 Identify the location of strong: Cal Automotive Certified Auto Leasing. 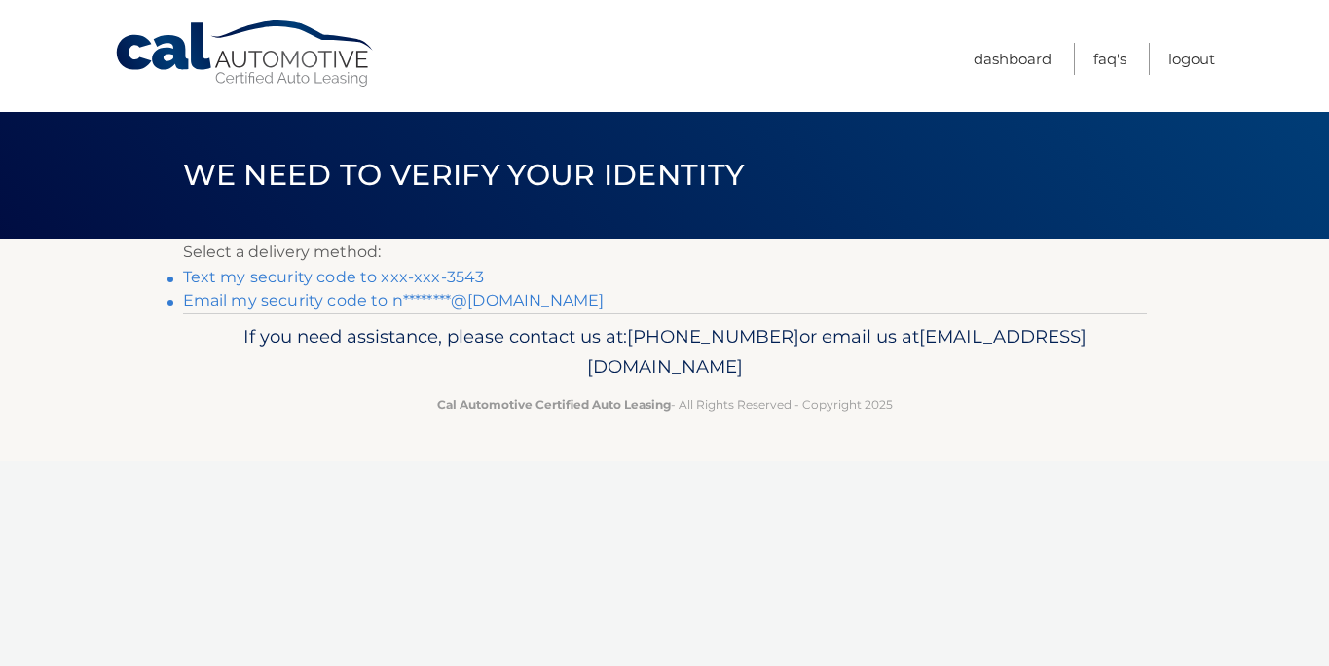
(554, 404).